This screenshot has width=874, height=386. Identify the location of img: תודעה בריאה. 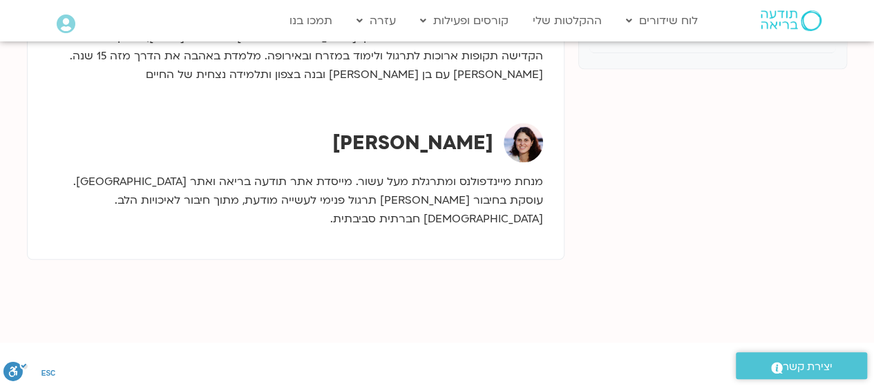
(791, 21).